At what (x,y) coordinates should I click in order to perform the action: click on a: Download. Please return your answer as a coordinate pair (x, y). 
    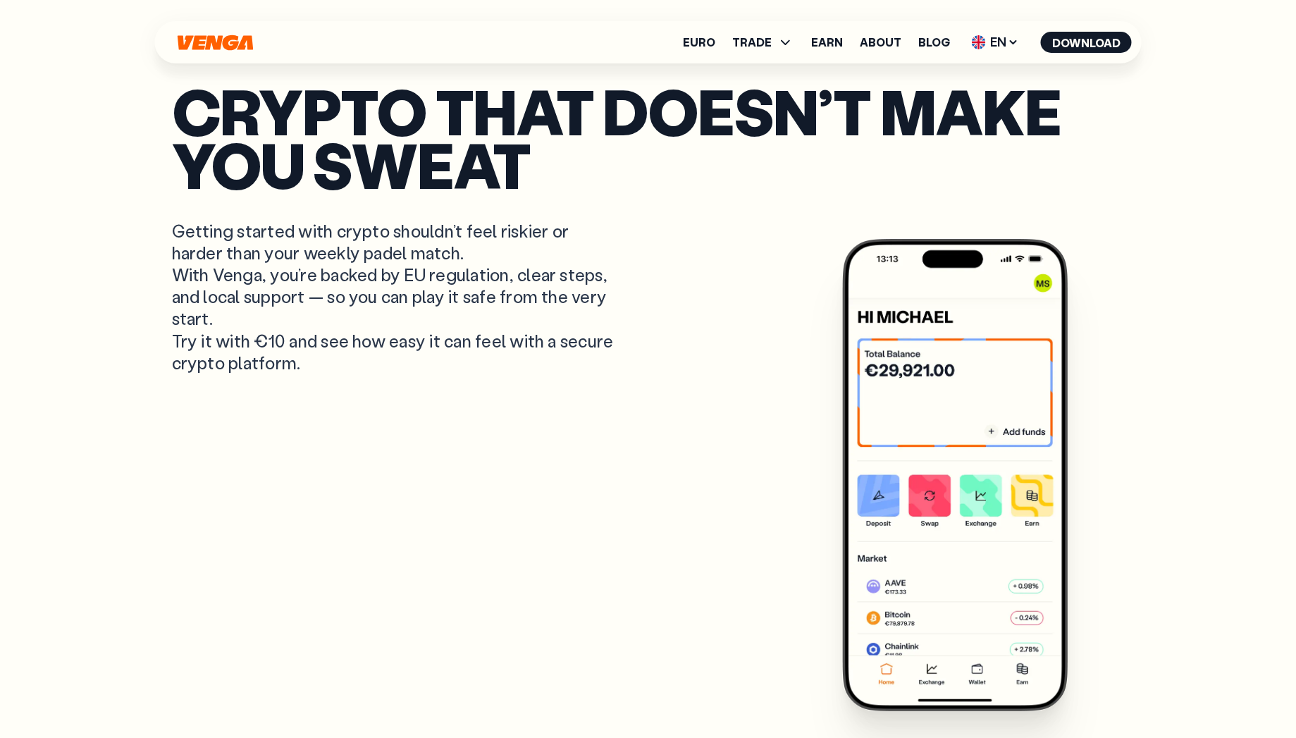
    Looking at the image, I should click on (1086, 42).